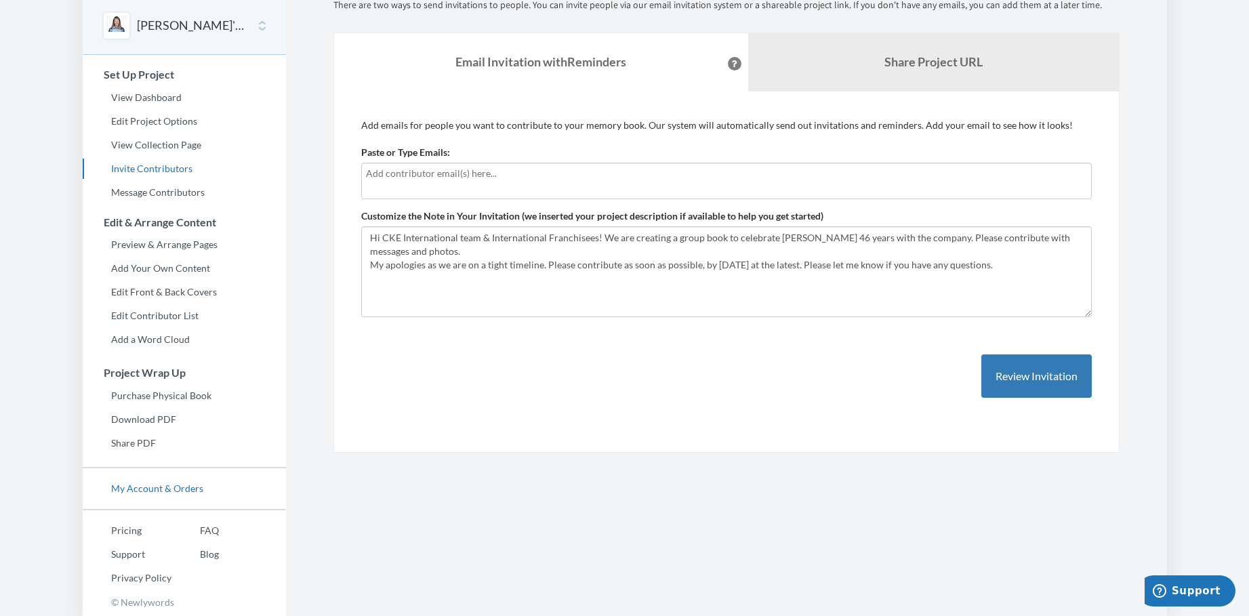 This screenshot has width=1249, height=616. Describe the element at coordinates (727, 174) in the screenshot. I see `input: Add contributor email(s) here...` at that location.